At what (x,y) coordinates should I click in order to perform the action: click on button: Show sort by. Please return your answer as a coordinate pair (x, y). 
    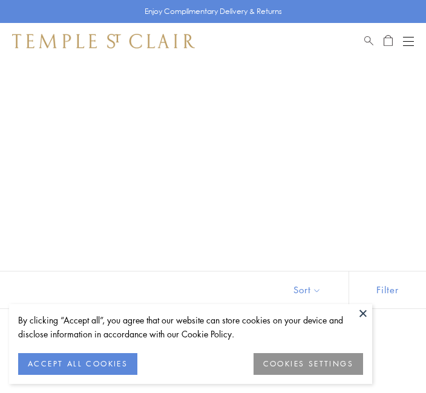
    Looking at the image, I should click on (307, 290).